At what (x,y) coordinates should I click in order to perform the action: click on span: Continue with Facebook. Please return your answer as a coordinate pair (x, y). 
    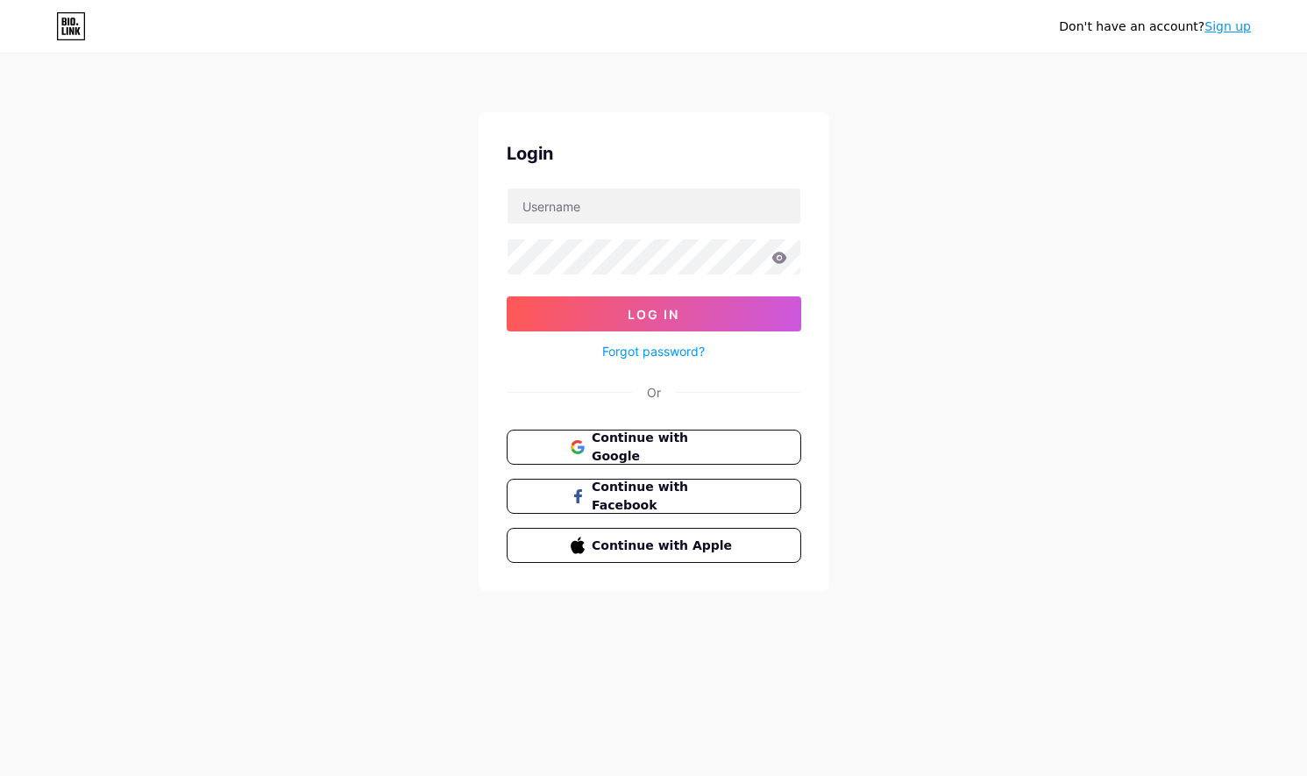
    Looking at the image, I should click on (664, 496).